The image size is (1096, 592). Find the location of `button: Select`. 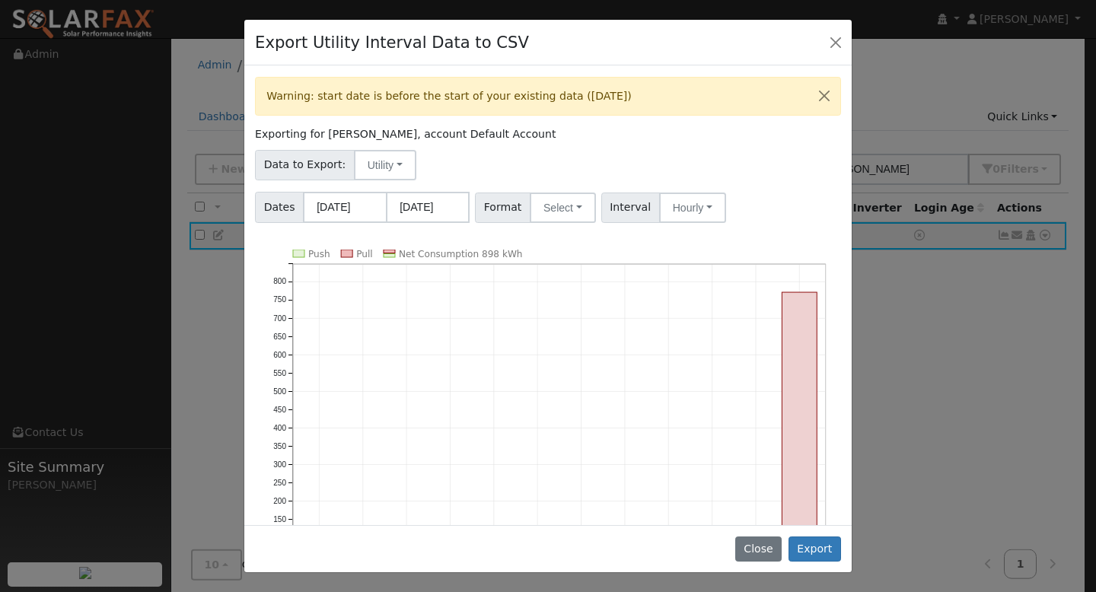

button: Select is located at coordinates (562, 208).